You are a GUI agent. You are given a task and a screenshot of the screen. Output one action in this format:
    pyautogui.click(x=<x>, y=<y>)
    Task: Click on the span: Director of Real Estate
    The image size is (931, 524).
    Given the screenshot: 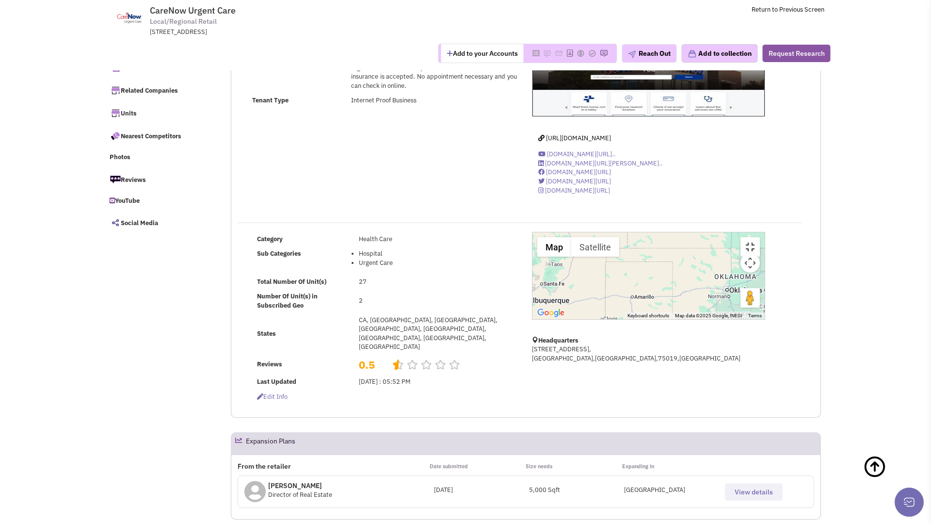 What is the action you would take?
    pyautogui.click(x=300, y=494)
    